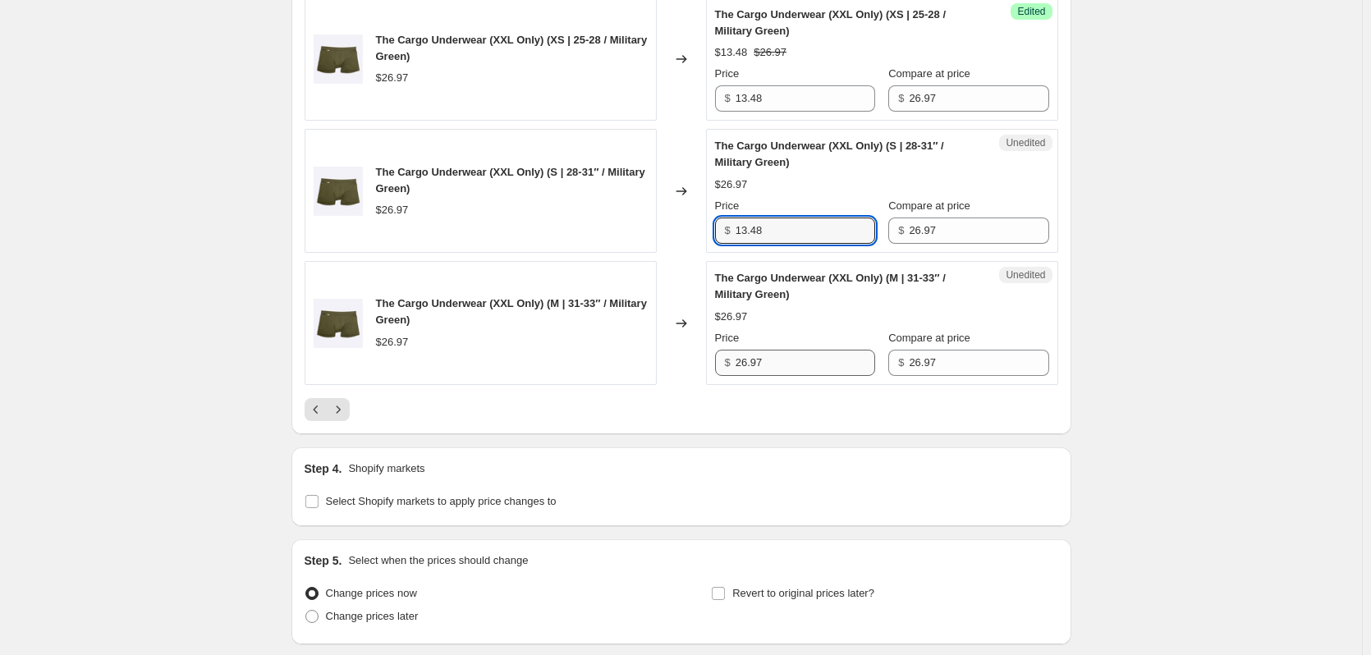 This screenshot has height=655, width=1371. I want to click on span: Revert to original prices later?, so click(803, 593).